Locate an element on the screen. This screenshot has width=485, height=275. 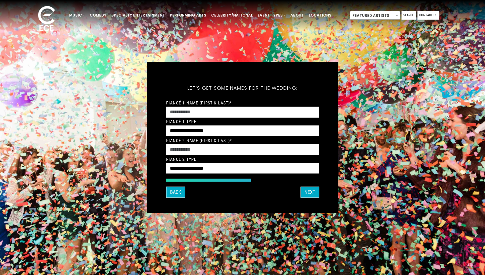
button: Next is located at coordinates (310, 192).